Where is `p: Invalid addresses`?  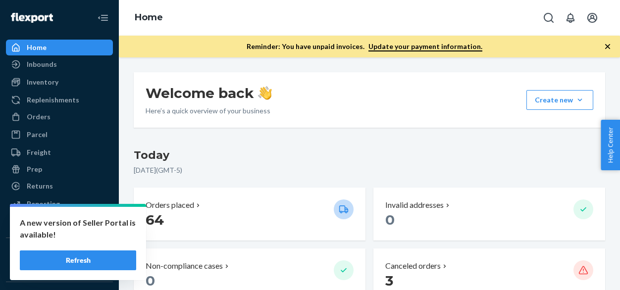
p: Invalid addresses is located at coordinates (414, 205).